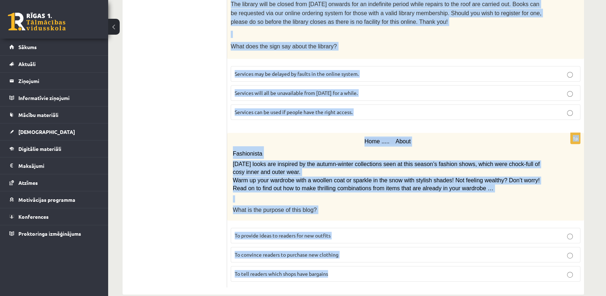  I want to click on input: To tell readers which shops have bargains, so click(570, 274).